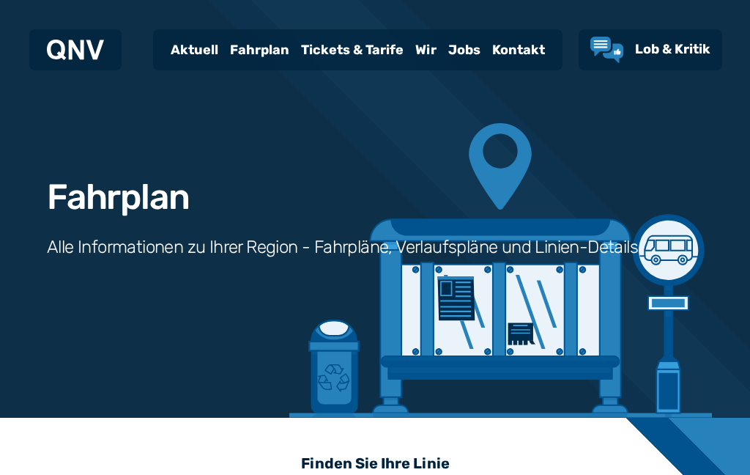  What do you see at coordinates (194, 50) in the screenshot?
I see `div: Aktuell` at bounding box center [194, 50].